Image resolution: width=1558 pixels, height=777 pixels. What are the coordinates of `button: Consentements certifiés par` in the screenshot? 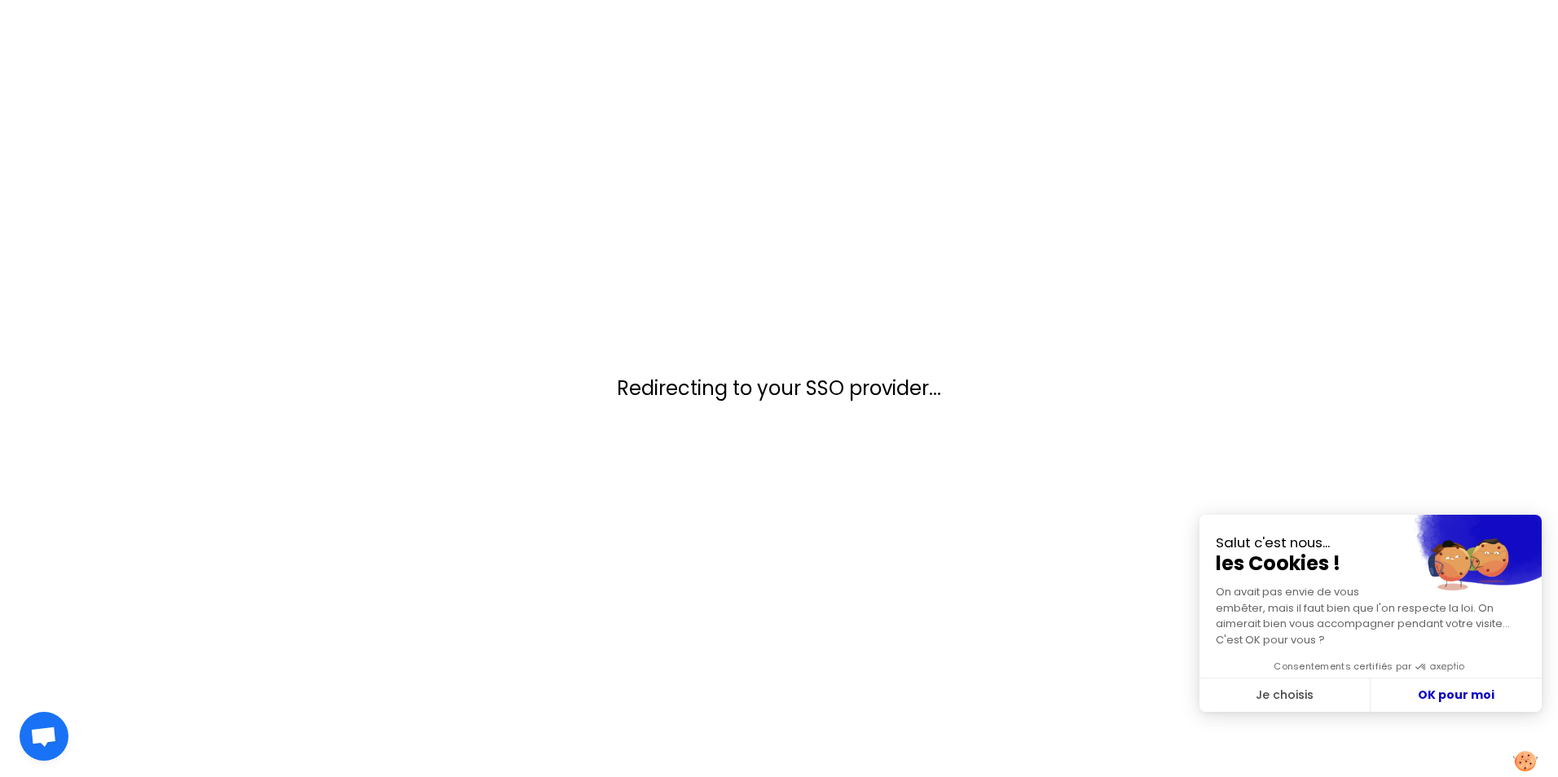 It's located at (1370, 667).